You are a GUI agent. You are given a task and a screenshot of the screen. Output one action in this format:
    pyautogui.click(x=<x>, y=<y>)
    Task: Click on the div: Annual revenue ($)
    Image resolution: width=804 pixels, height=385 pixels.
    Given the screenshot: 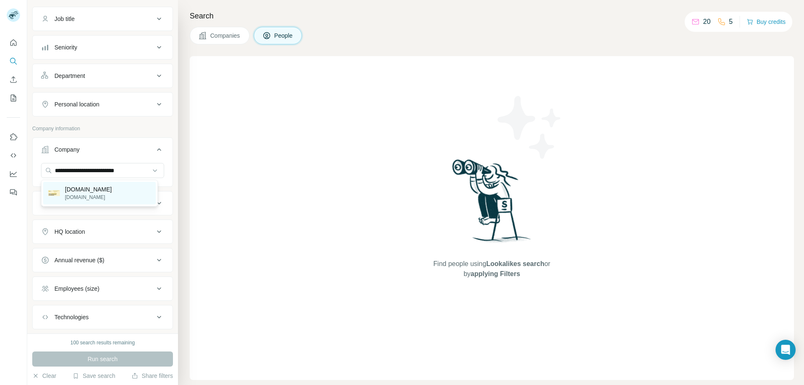 What is the action you would take?
    pyautogui.click(x=79, y=260)
    